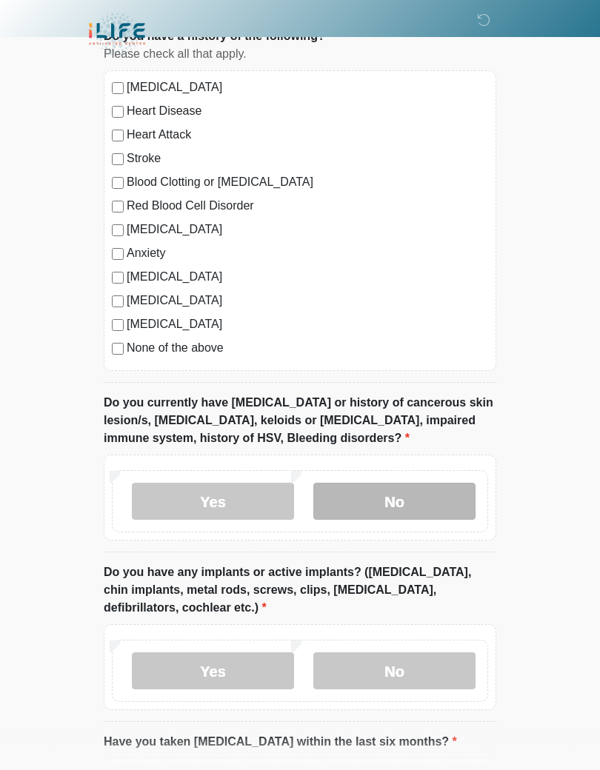  What do you see at coordinates (118, 207) in the screenshot?
I see `input: Red Blood Cell Disorder` at bounding box center [118, 207].